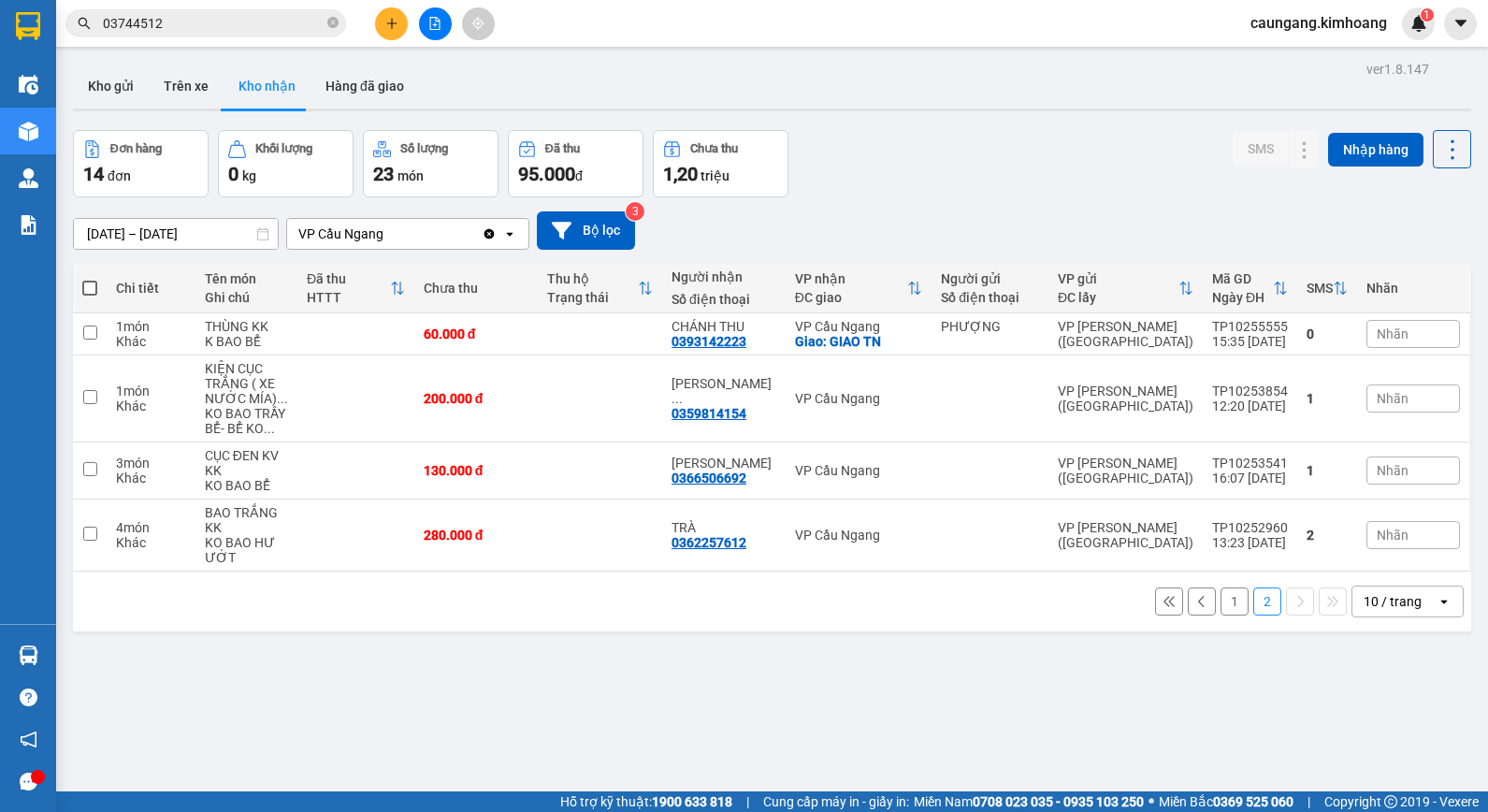 This screenshot has width=1488, height=812. What do you see at coordinates (1250, 463) in the screenshot?
I see `div: TP10253541` at bounding box center [1250, 463].